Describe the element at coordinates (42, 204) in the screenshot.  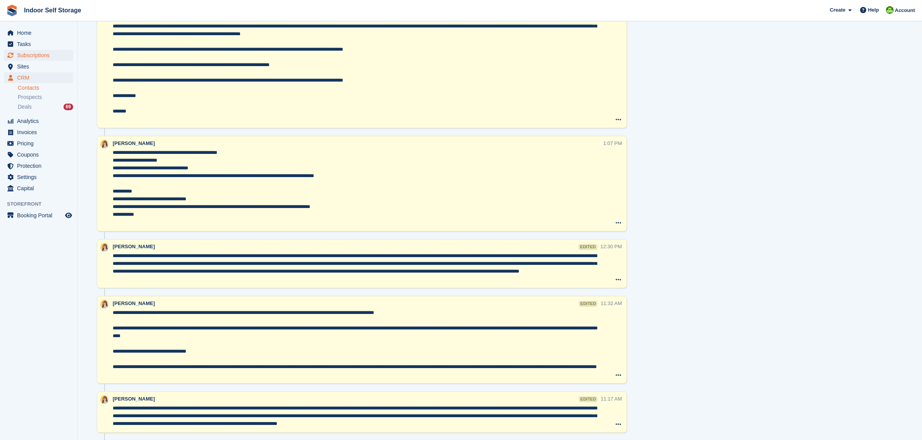
I see `span: Storefront` at that location.